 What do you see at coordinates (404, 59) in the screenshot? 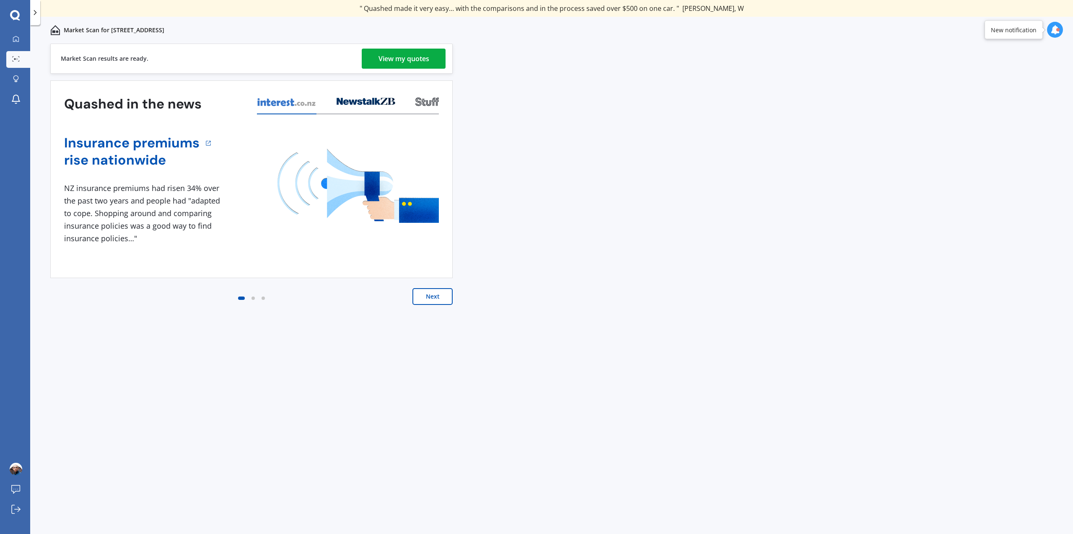
I see `div: View my quotes` at bounding box center [404, 59].